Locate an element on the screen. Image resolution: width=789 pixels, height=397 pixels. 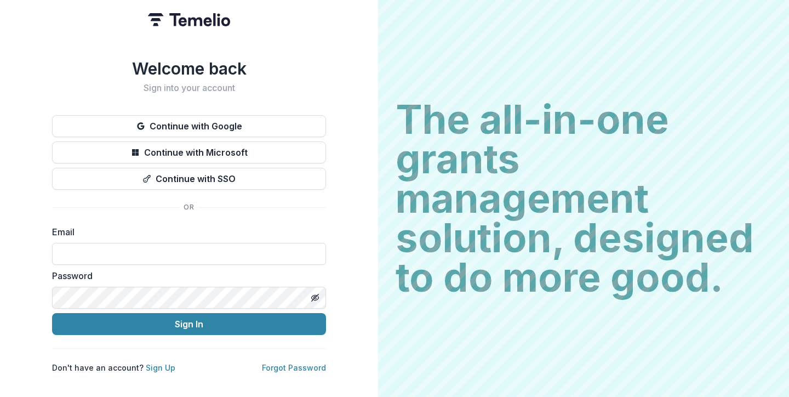
button: Toggle password visibility is located at coordinates (315, 298).